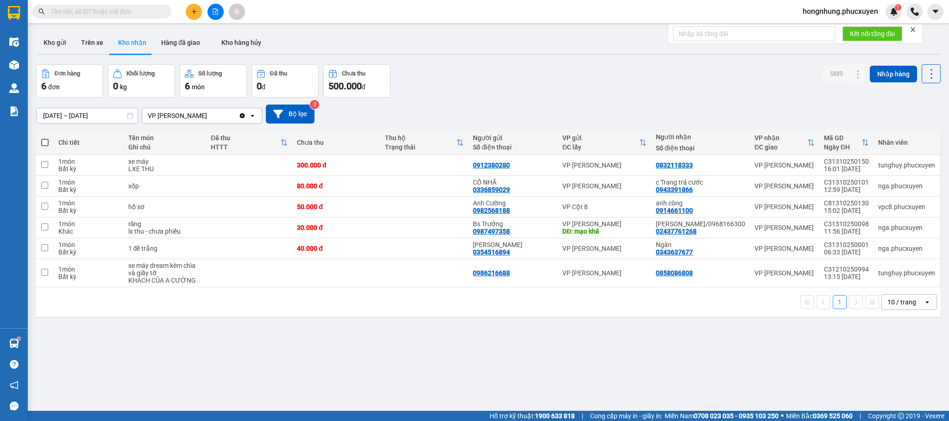 Image resolution: width=949 pixels, height=421 pixels. Describe the element at coordinates (846, 162) in the screenshot. I see `div: C31310250150` at that location.